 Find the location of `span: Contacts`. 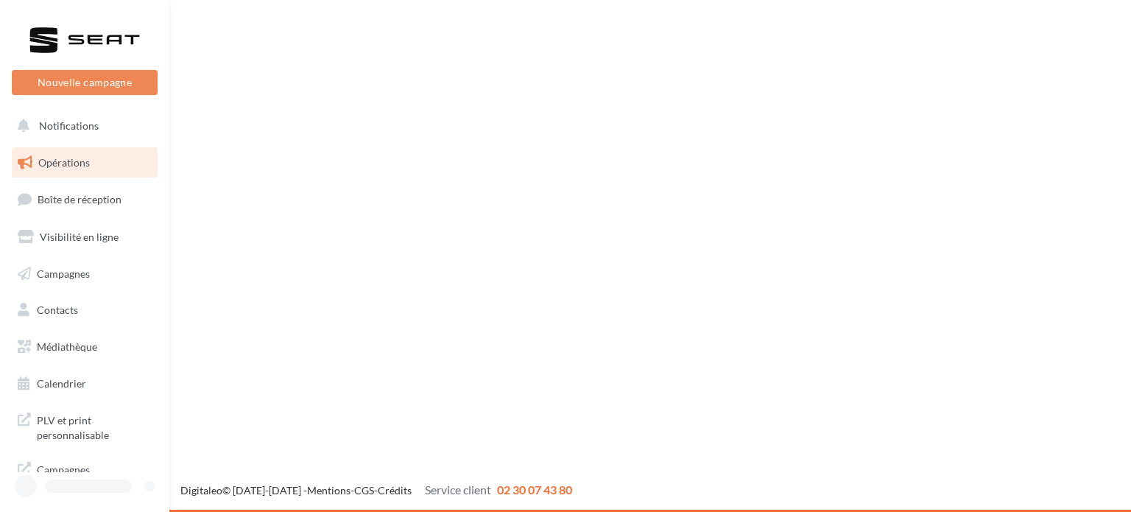

span: Contacts is located at coordinates (57, 309).